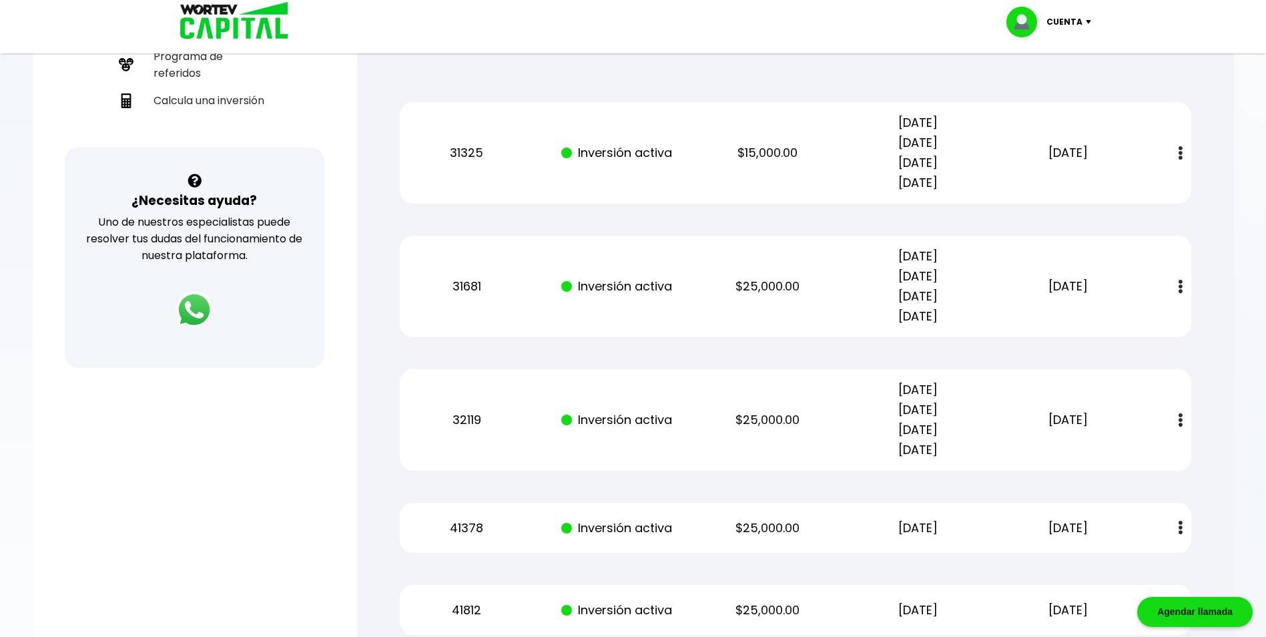 This screenshot has height=637, width=1266. What do you see at coordinates (1091, 22) in the screenshot?
I see `img: icon-down` at bounding box center [1091, 22].